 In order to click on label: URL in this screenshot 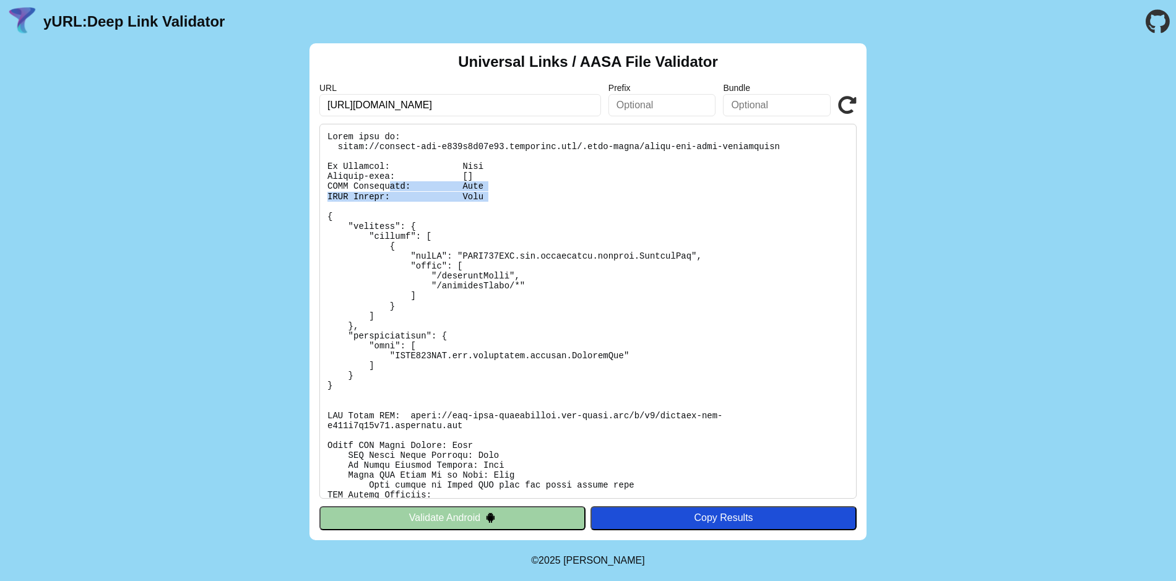, I will do `click(460, 88)`.